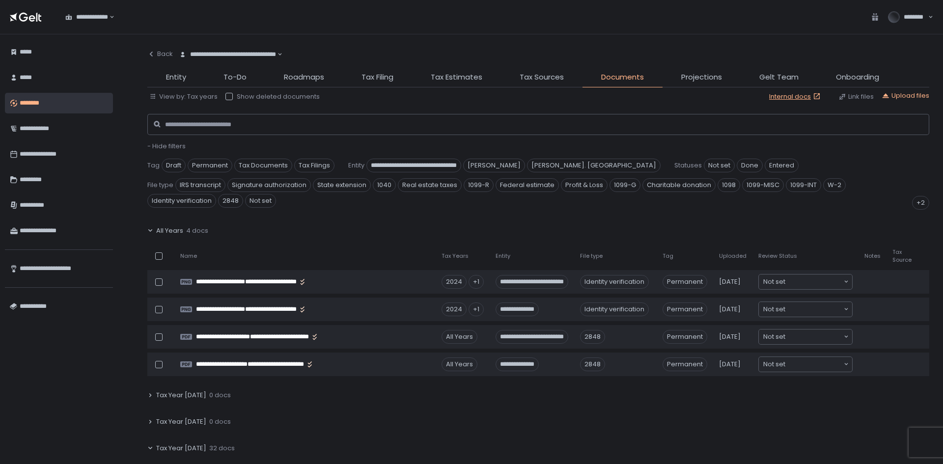  I want to click on span: W-2, so click(834, 185).